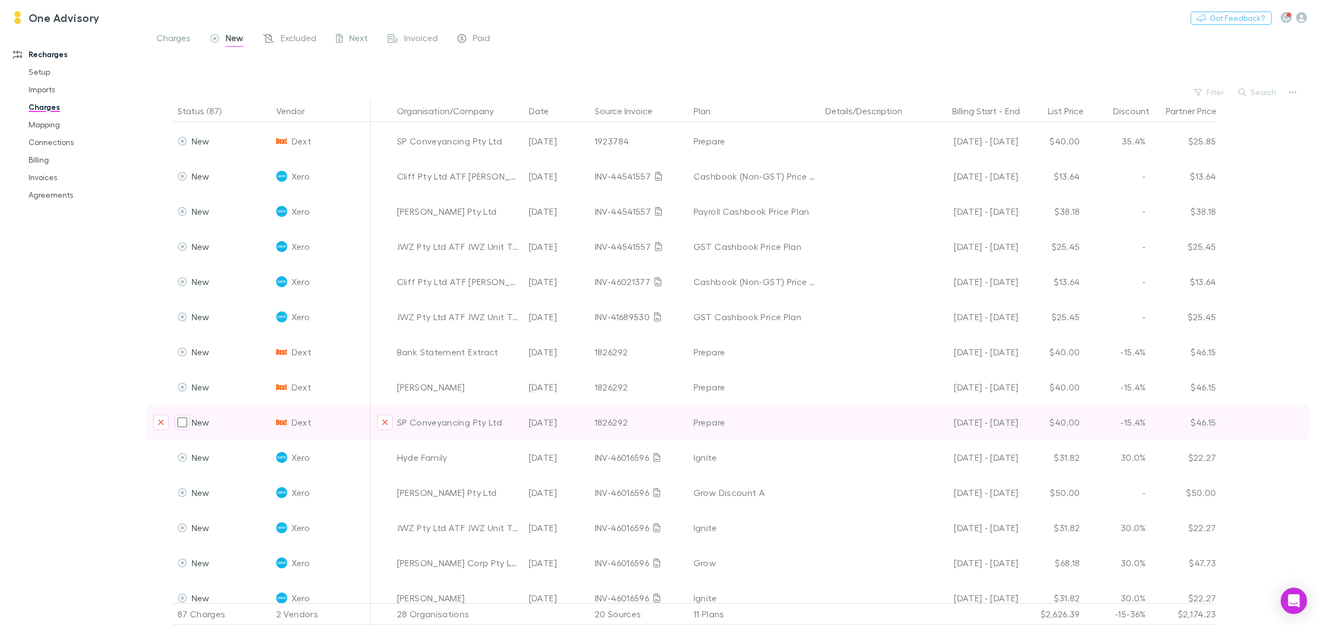 The image size is (1318, 625). What do you see at coordinates (1117, 141) in the screenshot?
I see `div: 35.4%` at bounding box center [1117, 141].